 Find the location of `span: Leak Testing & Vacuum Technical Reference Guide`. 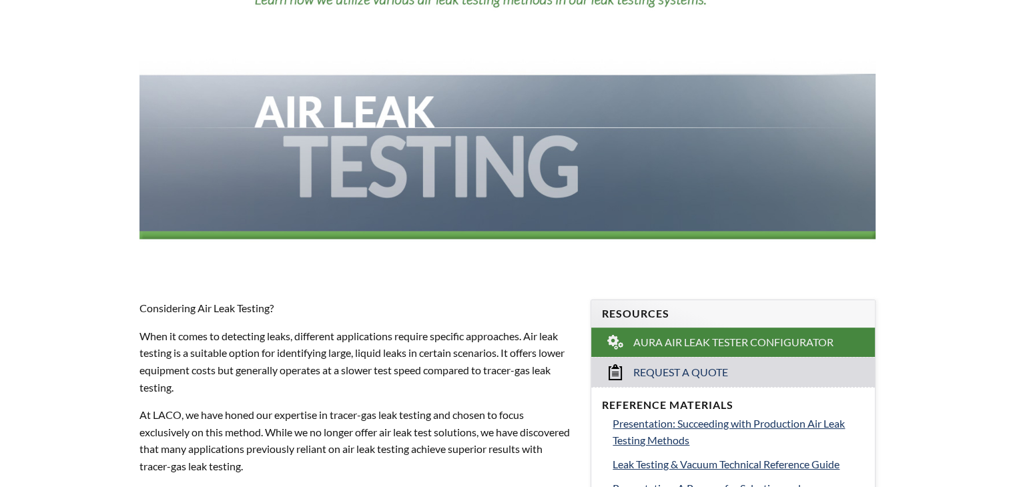

span: Leak Testing & Vacuum Technical Reference Guide is located at coordinates (726, 464).